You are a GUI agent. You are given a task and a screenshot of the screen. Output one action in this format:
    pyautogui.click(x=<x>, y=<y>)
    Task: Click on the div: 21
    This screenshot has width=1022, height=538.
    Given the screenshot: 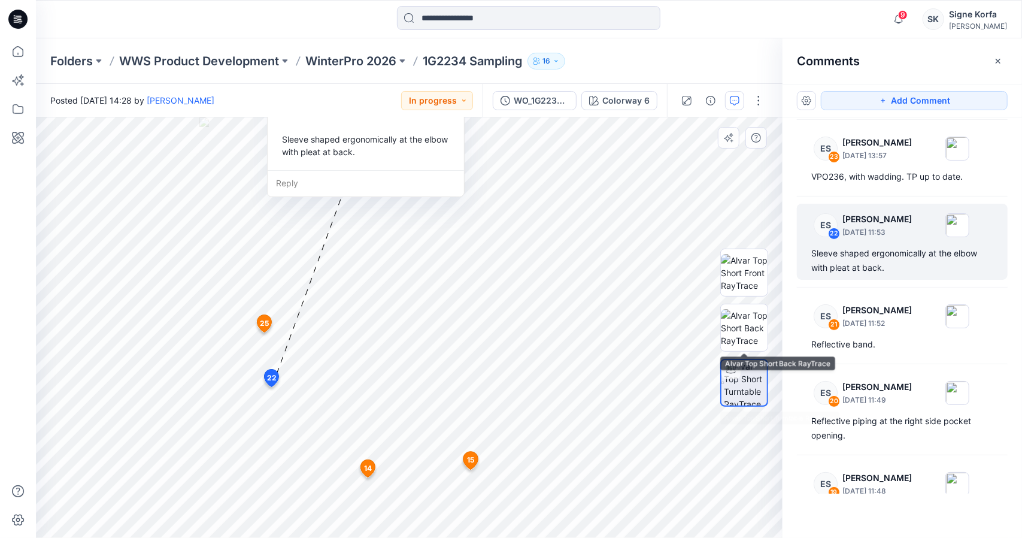 What is the action you would take?
    pyautogui.click(x=834, y=325)
    